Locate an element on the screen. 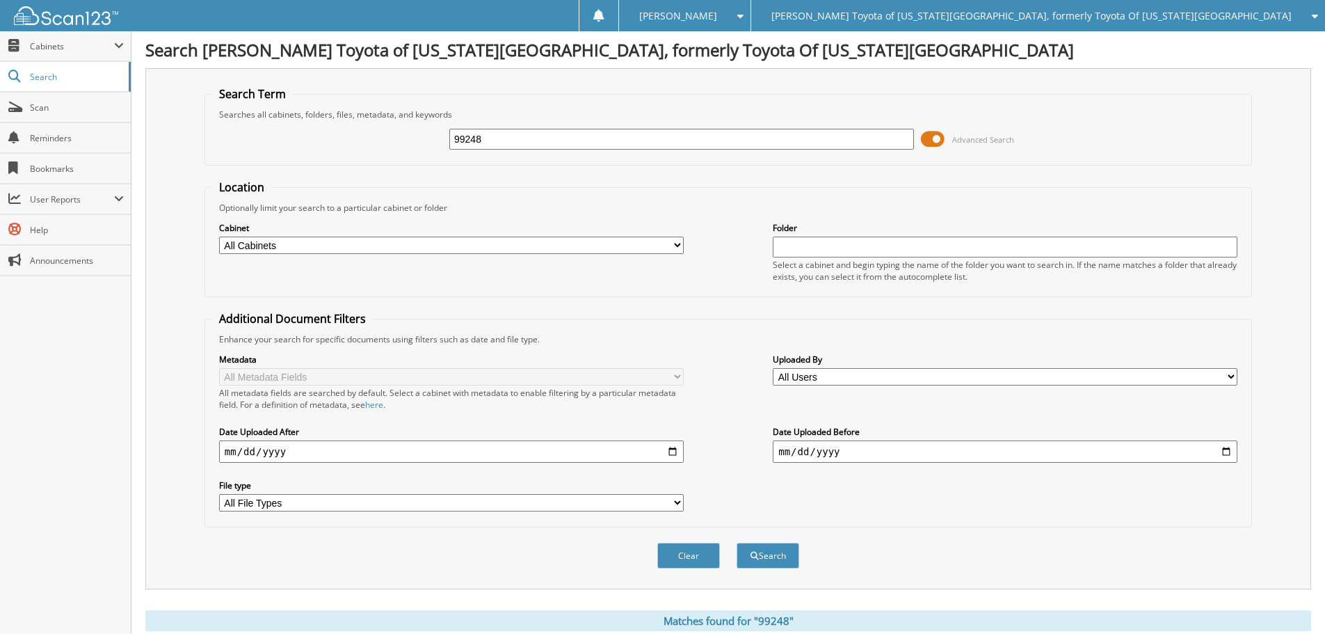 Image resolution: width=1325 pixels, height=634 pixels. legend: Additional Document Filters is located at coordinates (292, 319).